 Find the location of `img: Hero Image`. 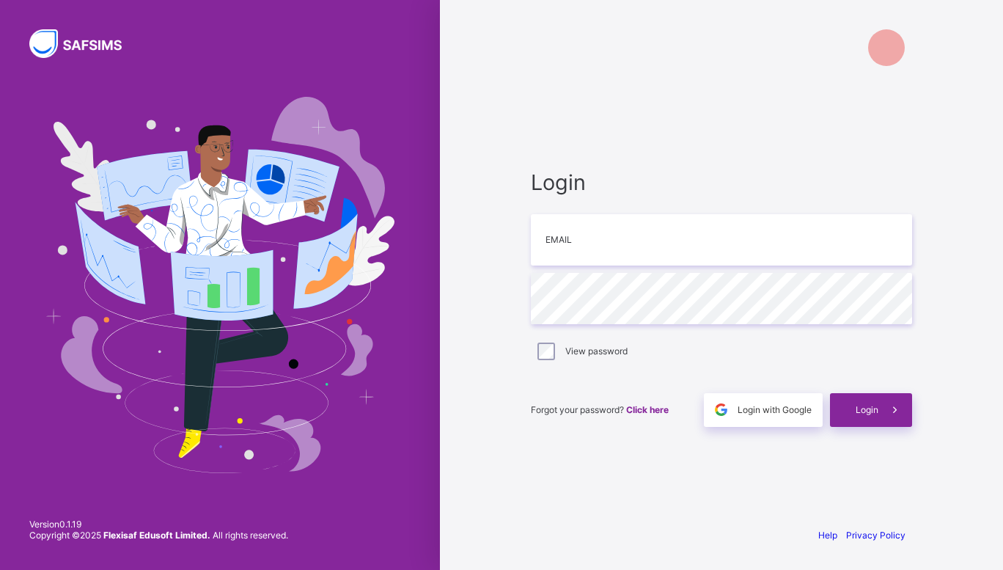

img: Hero Image is located at coordinates (220, 284).